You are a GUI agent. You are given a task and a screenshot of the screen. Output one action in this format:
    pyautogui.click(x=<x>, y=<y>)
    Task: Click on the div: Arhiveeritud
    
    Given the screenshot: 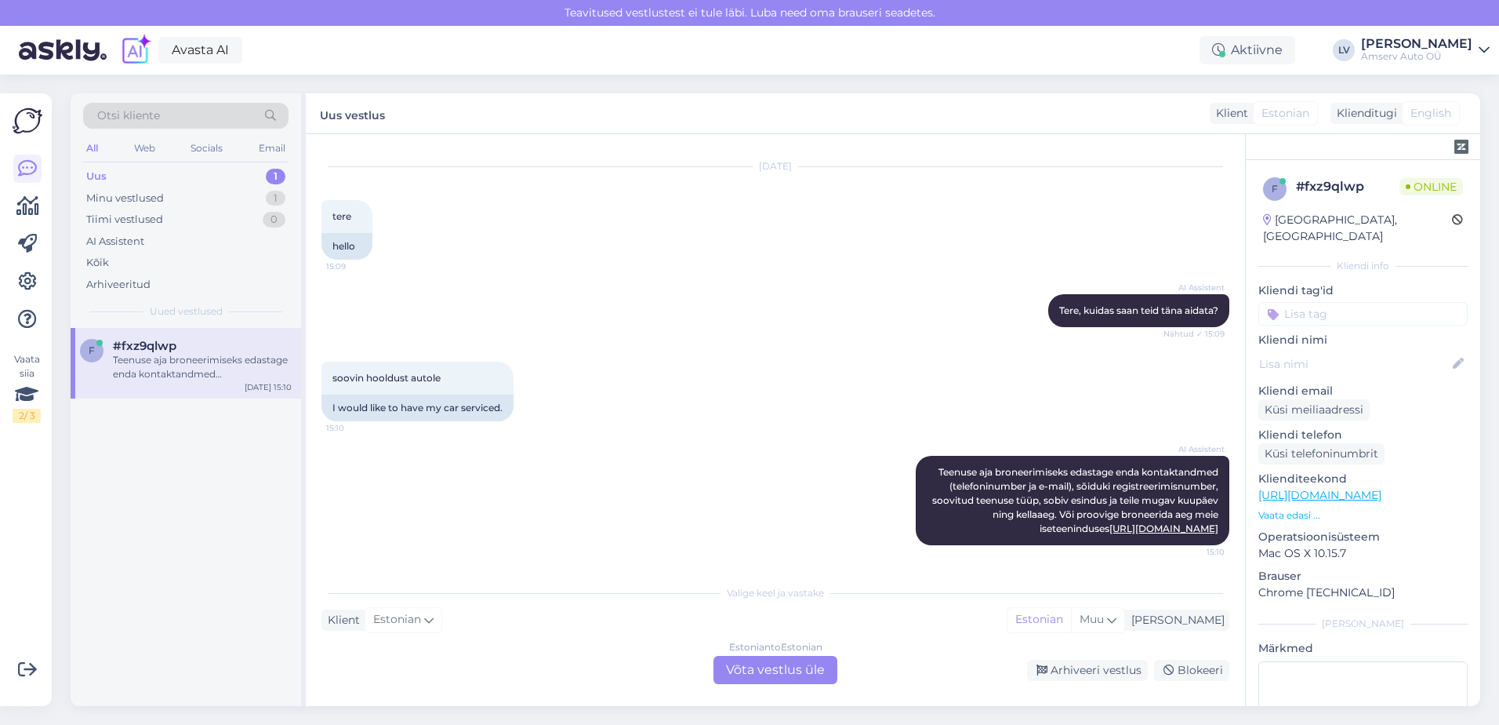 What is the action you would take?
    pyautogui.click(x=118, y=285)
    